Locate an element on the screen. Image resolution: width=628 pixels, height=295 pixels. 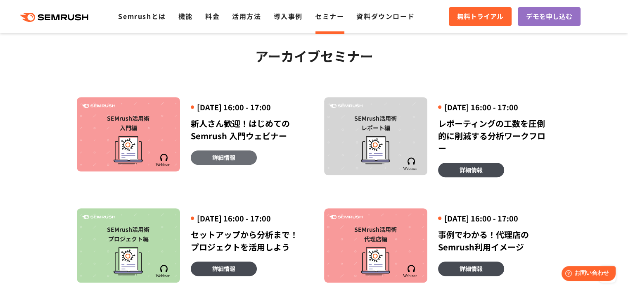
div: レポーティングの工数を圧倒的に削減する分析ワークフロー is located at coordinates (495, 136).